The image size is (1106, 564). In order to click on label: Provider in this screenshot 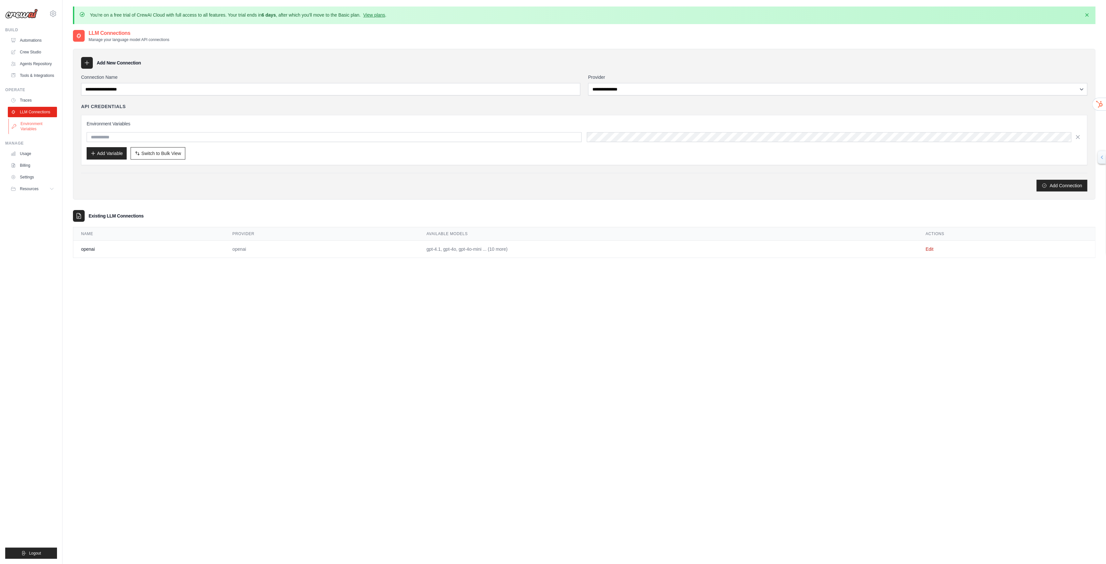, I will do `click(838, 77)`.